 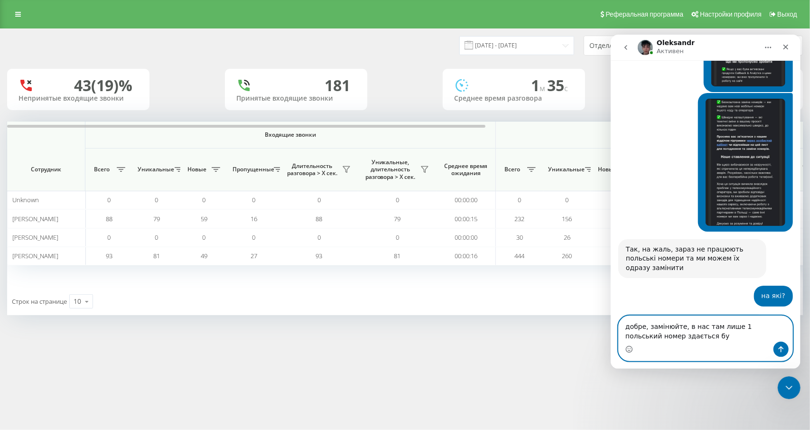 I want to click on div: На інші польські номери котрі починаються 48579/48739, so click(x=82, y=294).